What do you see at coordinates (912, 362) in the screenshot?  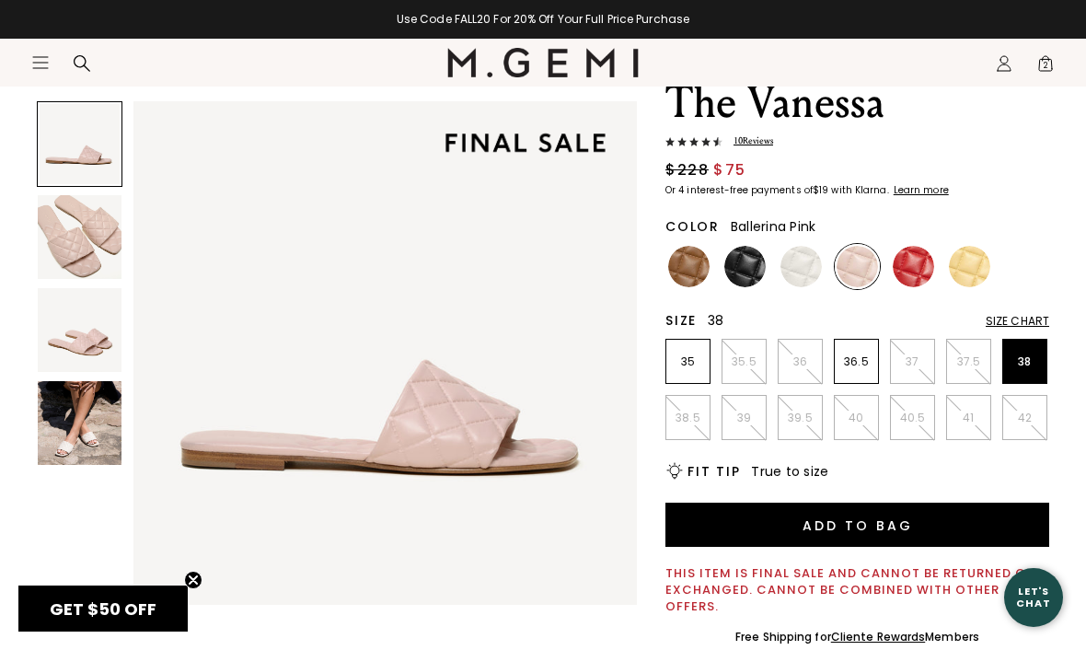 I see `p: 37` at bounding box center [912, 362].